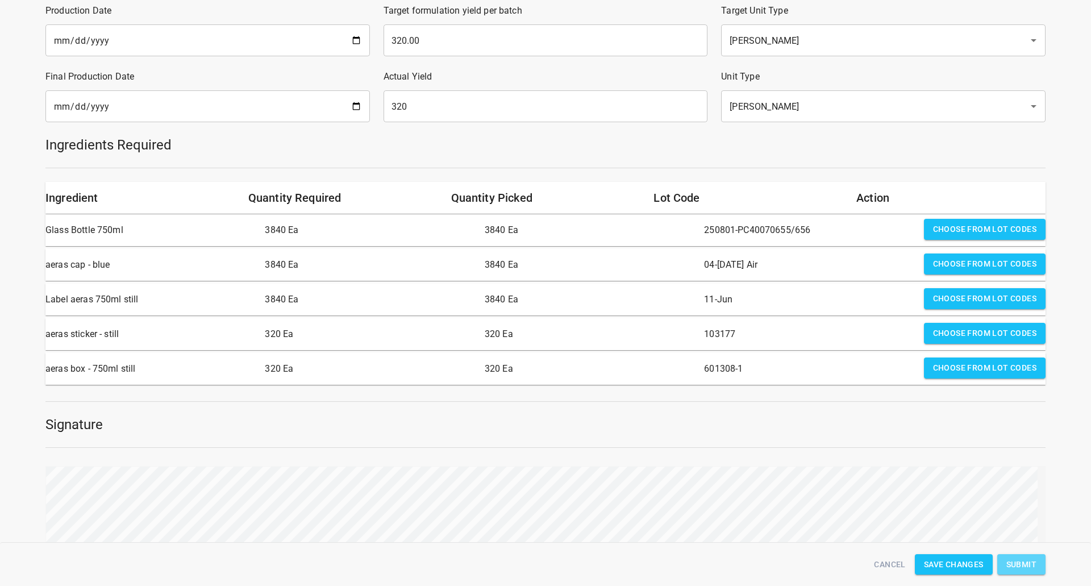 The height and width of the screenshot is (586, 1091). I want to click on button: Submit, so click(1021, 564).